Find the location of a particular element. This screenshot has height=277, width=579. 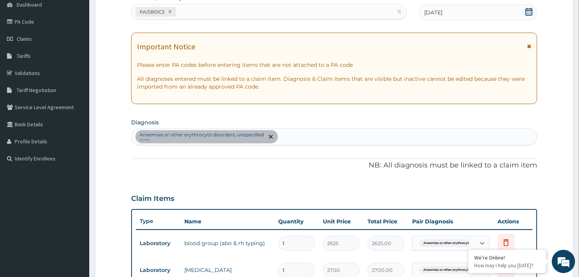

span: Claims is located at coordinates (24, 39).